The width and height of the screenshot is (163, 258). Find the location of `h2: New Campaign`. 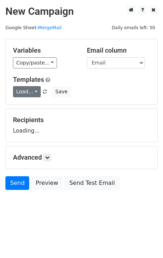

h2: New Campaign is located at coordinates (81, 12).